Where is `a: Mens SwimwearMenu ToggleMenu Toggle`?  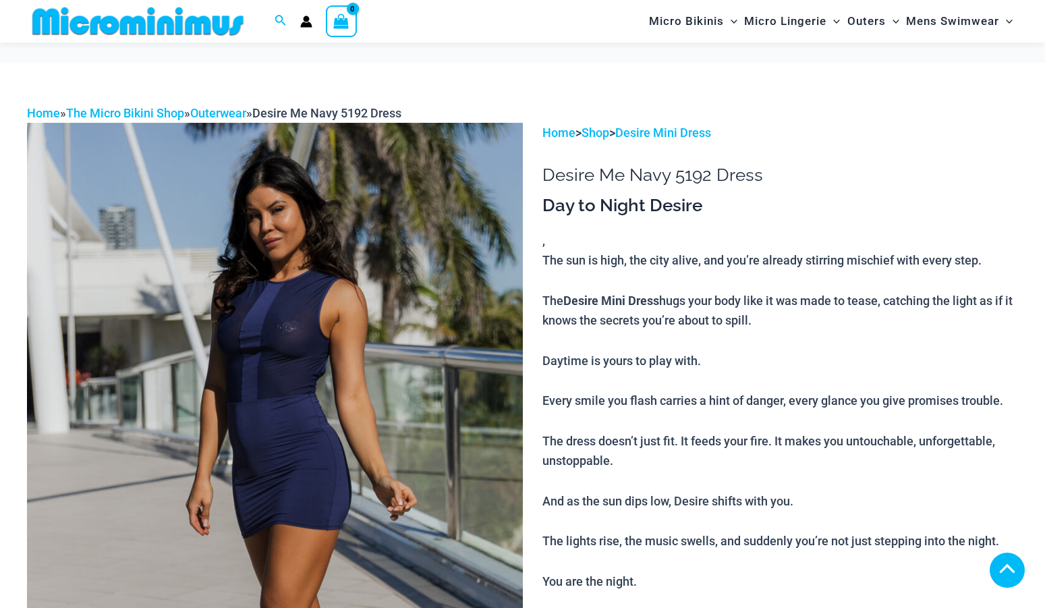
a: Mens SwimwearMenu ToggleMenu Toggle is located at coordinates (960, 21).